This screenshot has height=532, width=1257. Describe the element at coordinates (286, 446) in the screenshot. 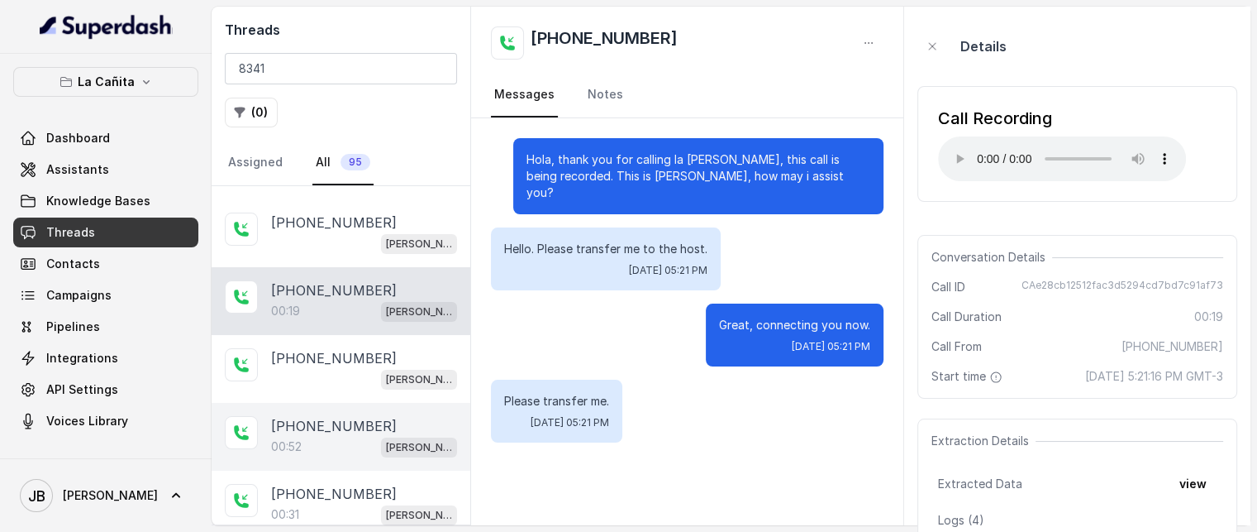

I see `p: 00:52` at that location.